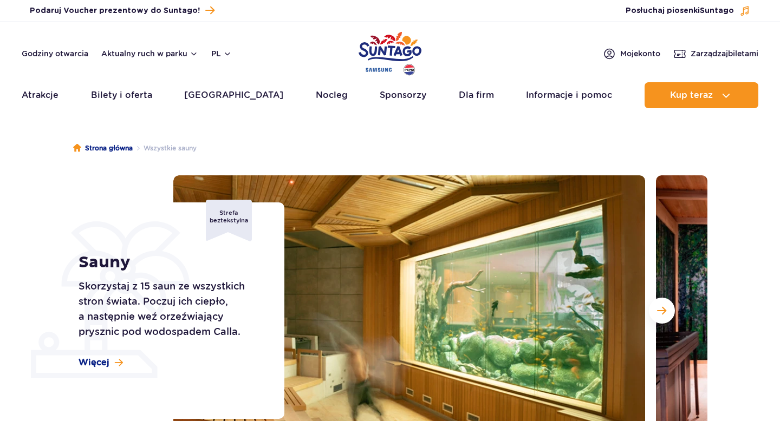  I want to click on button: Posłuchaj piosenkiSuntago, so click(688, 11).